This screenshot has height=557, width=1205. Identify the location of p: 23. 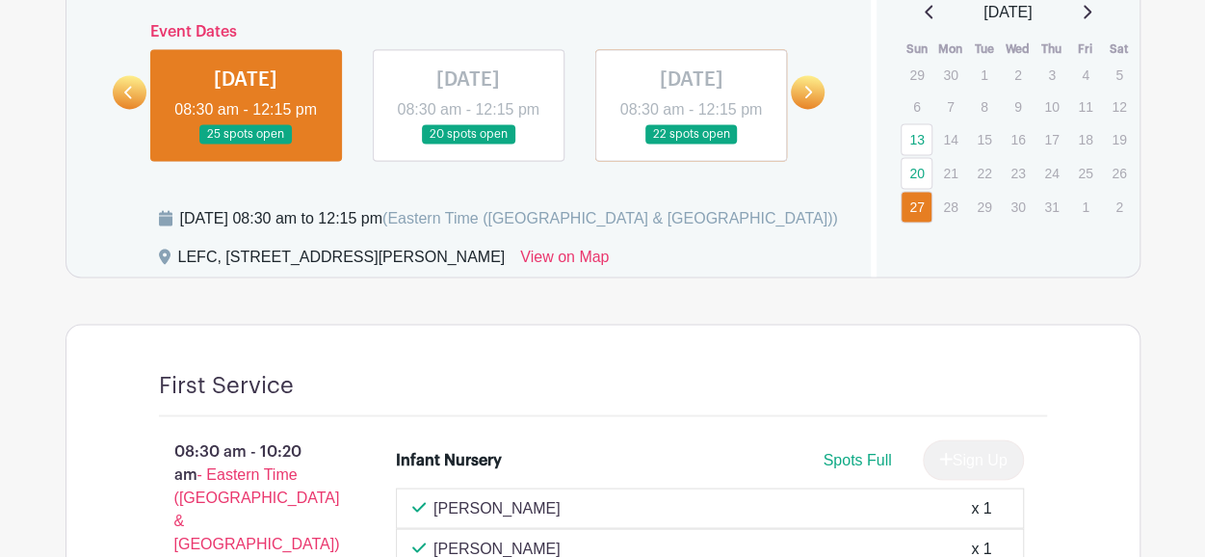
(1018, 172).